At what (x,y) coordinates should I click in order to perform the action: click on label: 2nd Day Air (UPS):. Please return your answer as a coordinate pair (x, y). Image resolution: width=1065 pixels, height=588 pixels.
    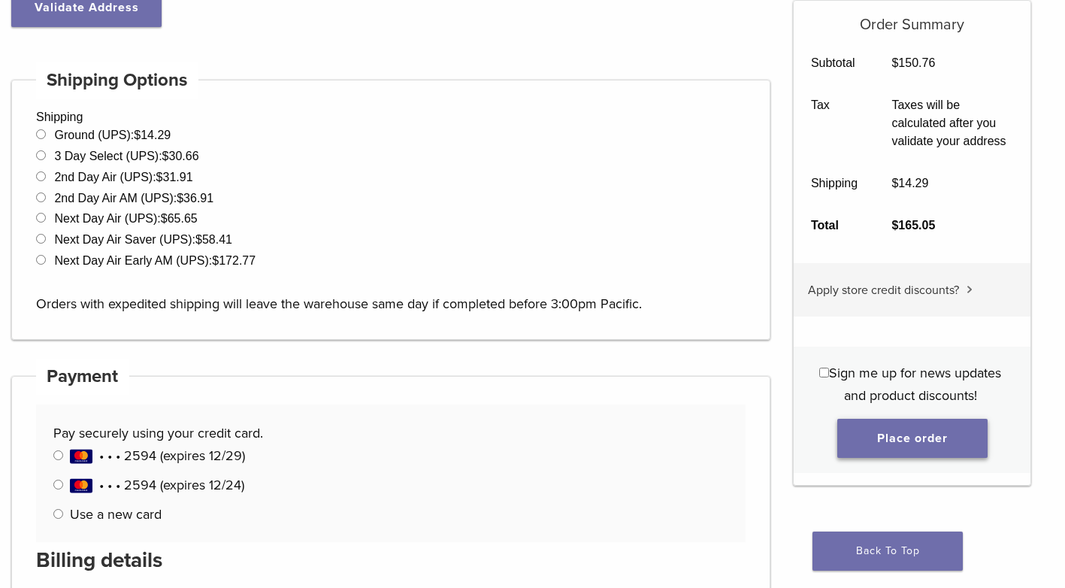
    Looking at the image, I should click on (123, 177).